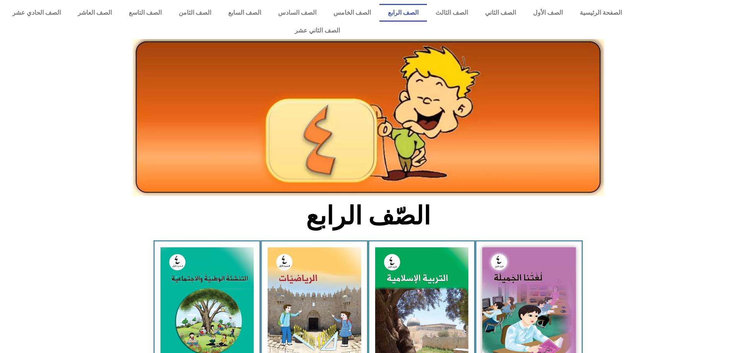  I want to click on a: الصف الأول, so click(548, 13).